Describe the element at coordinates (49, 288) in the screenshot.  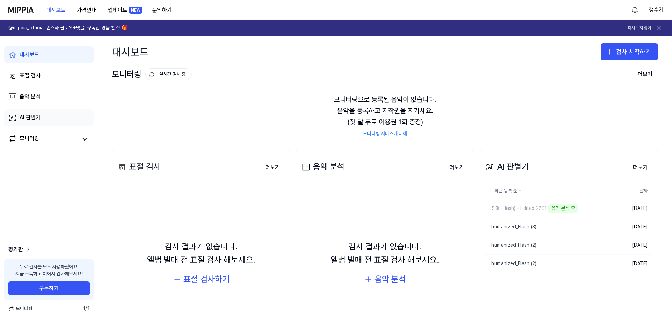
I see `a: 구독하기` at that location.